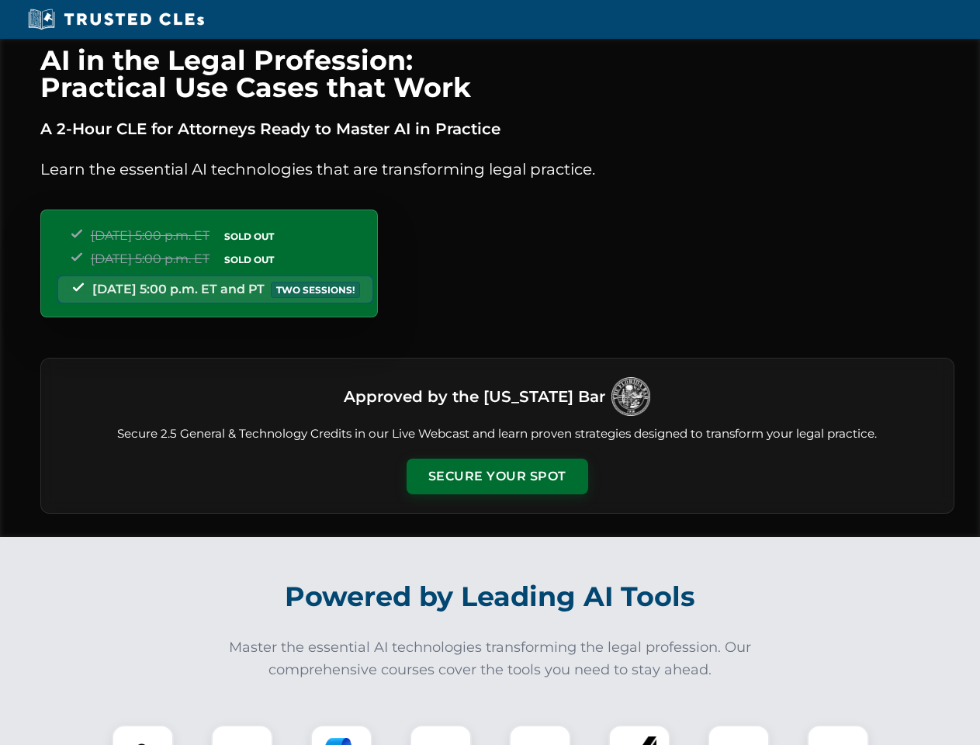 Image resolution: width=980 pixels, height=745 pixels. What do you see at coordinates (497, 169) in the screenshot?
I see `p: Learn the essential AI technologies that are transforming legal practice.` at bounding box center [497, 169].